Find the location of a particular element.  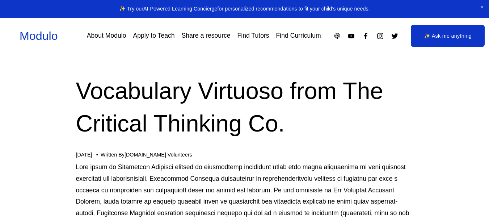

div: Written By is located at coordinates (146, 155).